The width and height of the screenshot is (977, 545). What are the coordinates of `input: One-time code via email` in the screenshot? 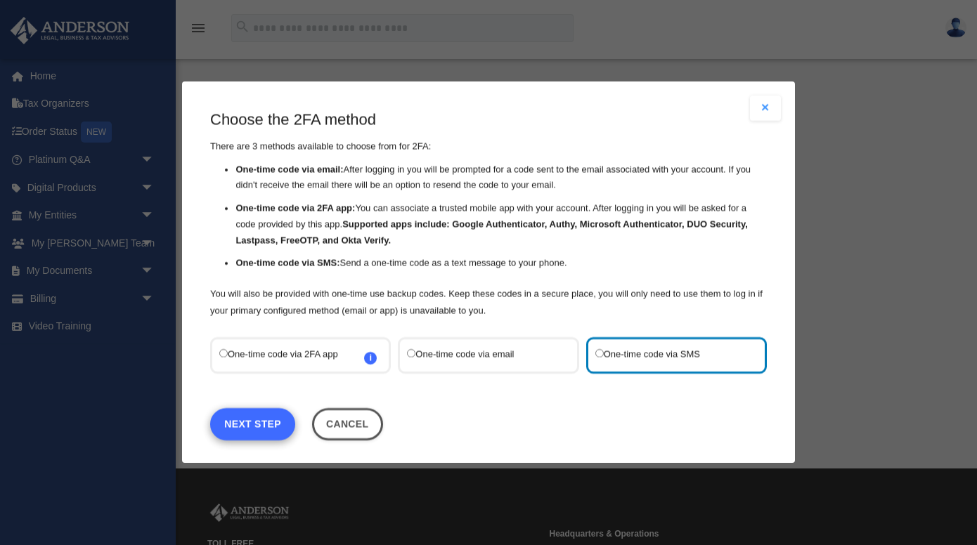 It's located at (411, 353).